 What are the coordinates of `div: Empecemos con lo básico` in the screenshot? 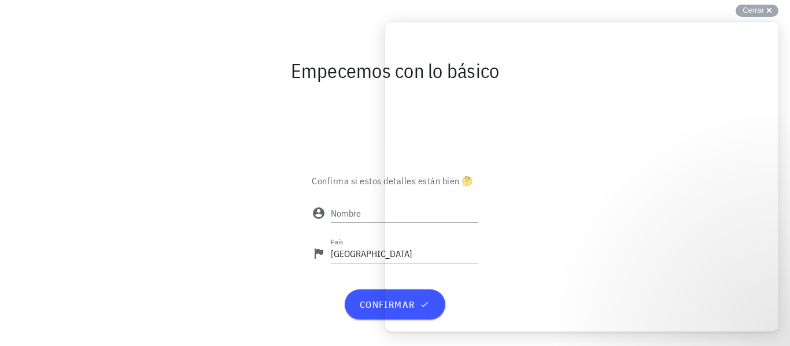 It's located at (395, 71).